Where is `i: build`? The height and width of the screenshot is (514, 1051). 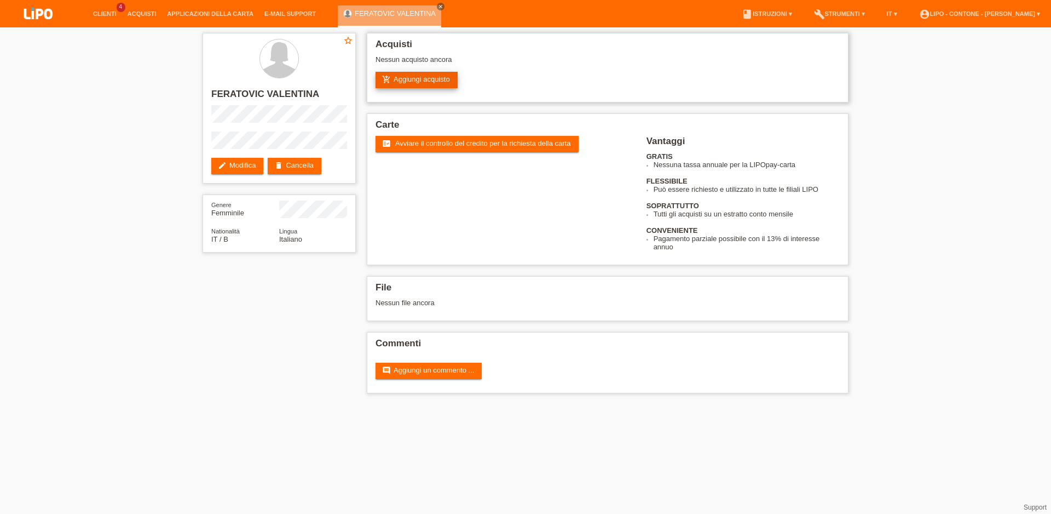
i: build is located at coordinates (820, 14).